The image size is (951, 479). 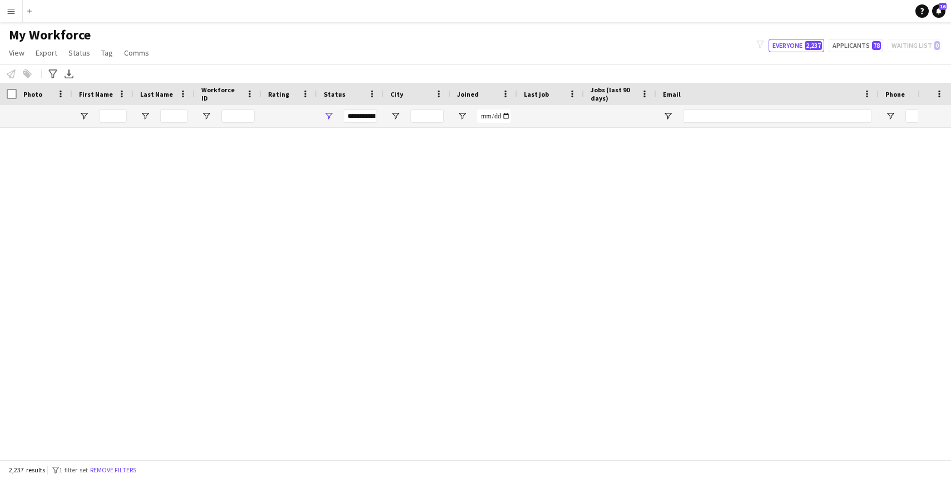 What do you see at coordinates (396, 94) in the screenshot?
I see `span: City` at bounding box center [396, 94].